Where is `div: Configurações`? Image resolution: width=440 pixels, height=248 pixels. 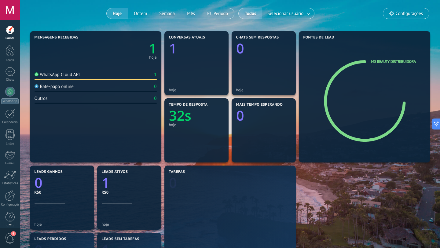 div: Configurações is located at coordinates (10, 205).